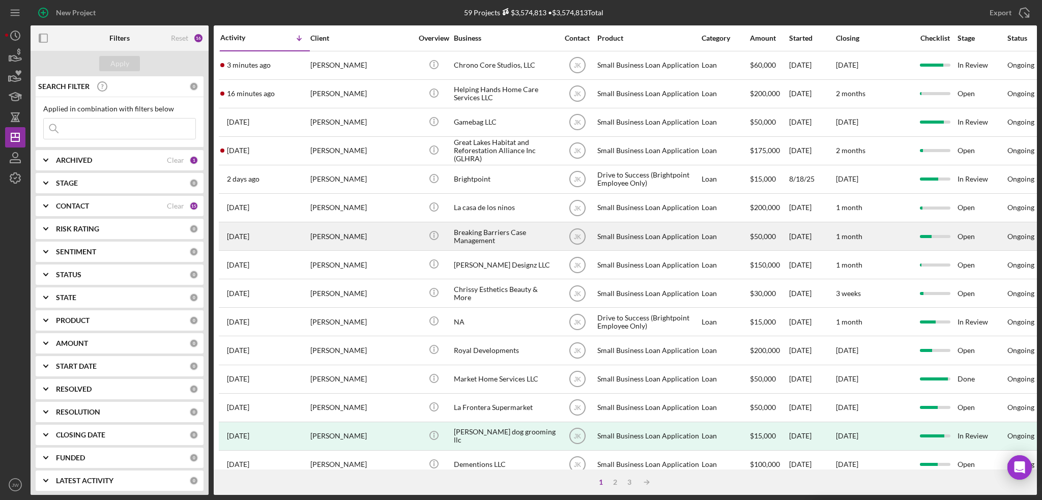 The image size is (1042, 500). What do you see at coordinates (505, 322) in the screenshot?
I see `div: NA` at bounding box center [505, 322].